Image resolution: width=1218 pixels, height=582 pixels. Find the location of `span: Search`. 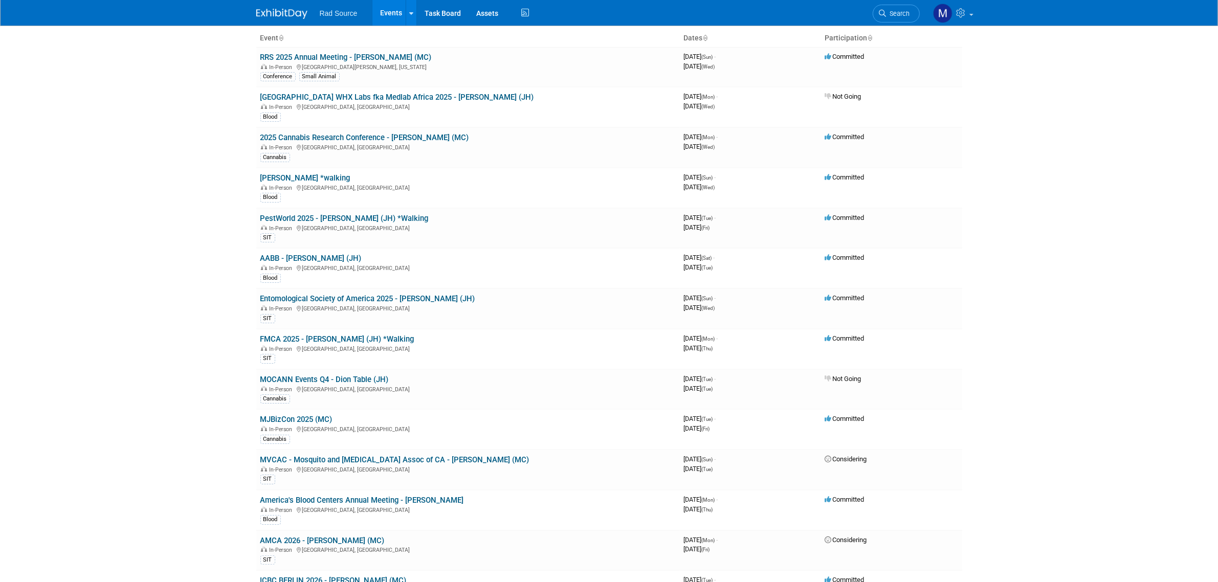

span: Search is located at coordinates (899, 13).